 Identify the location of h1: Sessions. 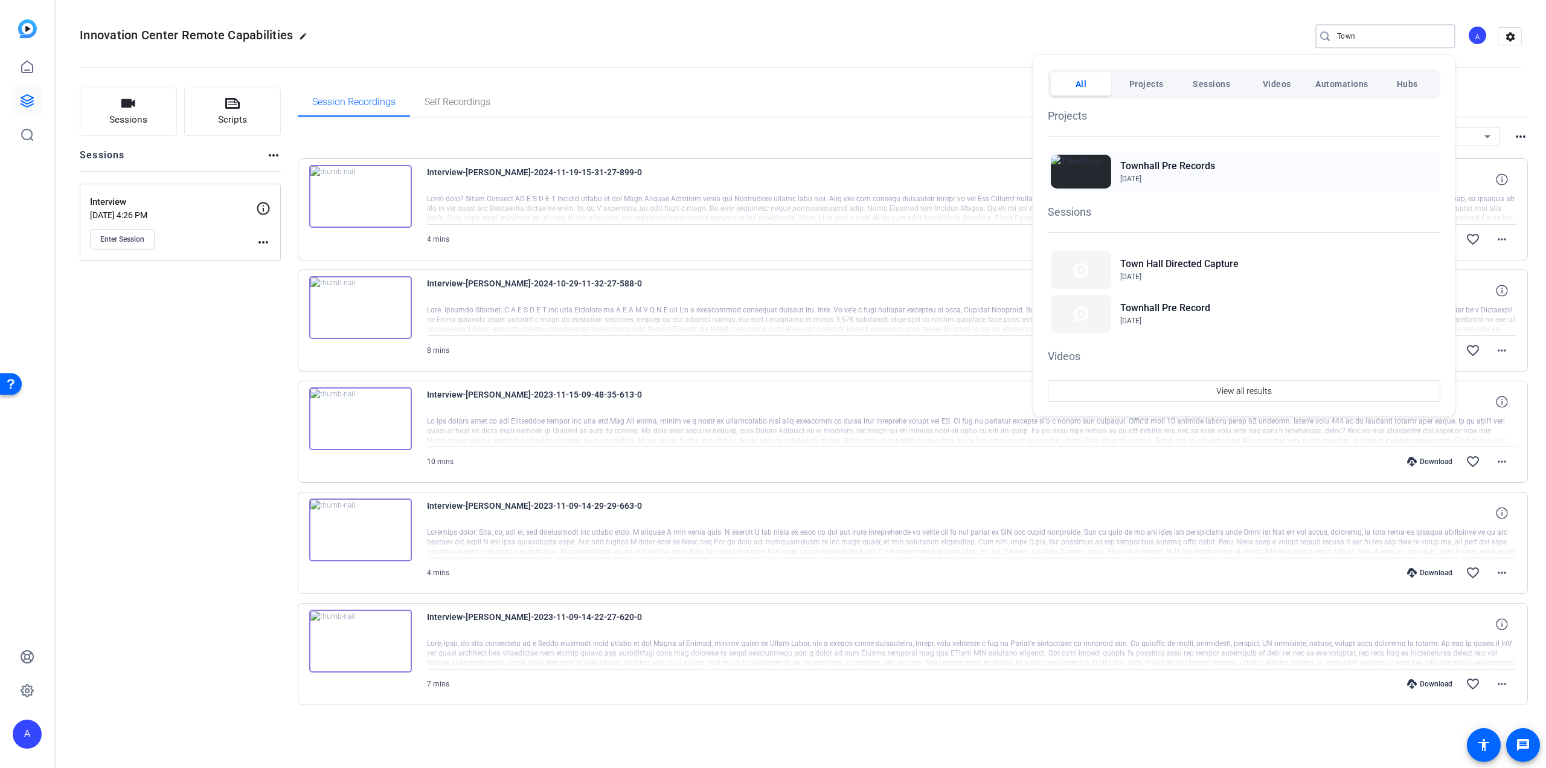
(1244, 211).